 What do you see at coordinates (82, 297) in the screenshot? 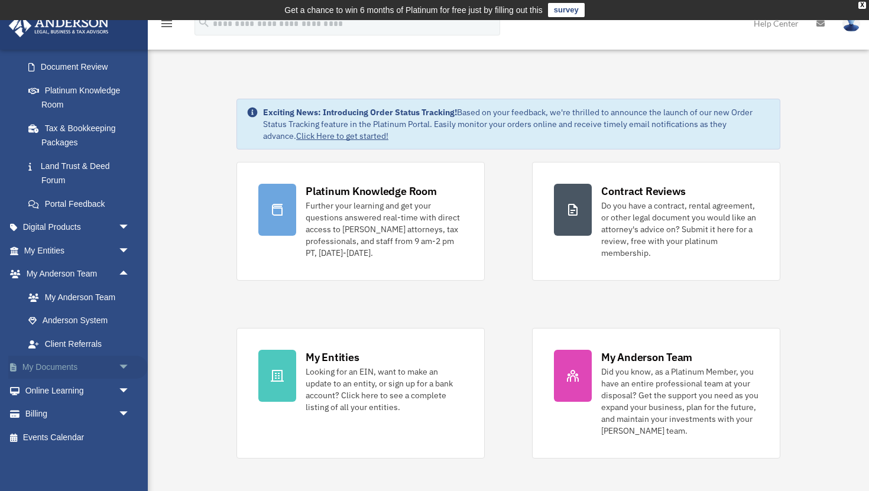
I see `a: My Anderson Team` at bounding box center [82, 297].